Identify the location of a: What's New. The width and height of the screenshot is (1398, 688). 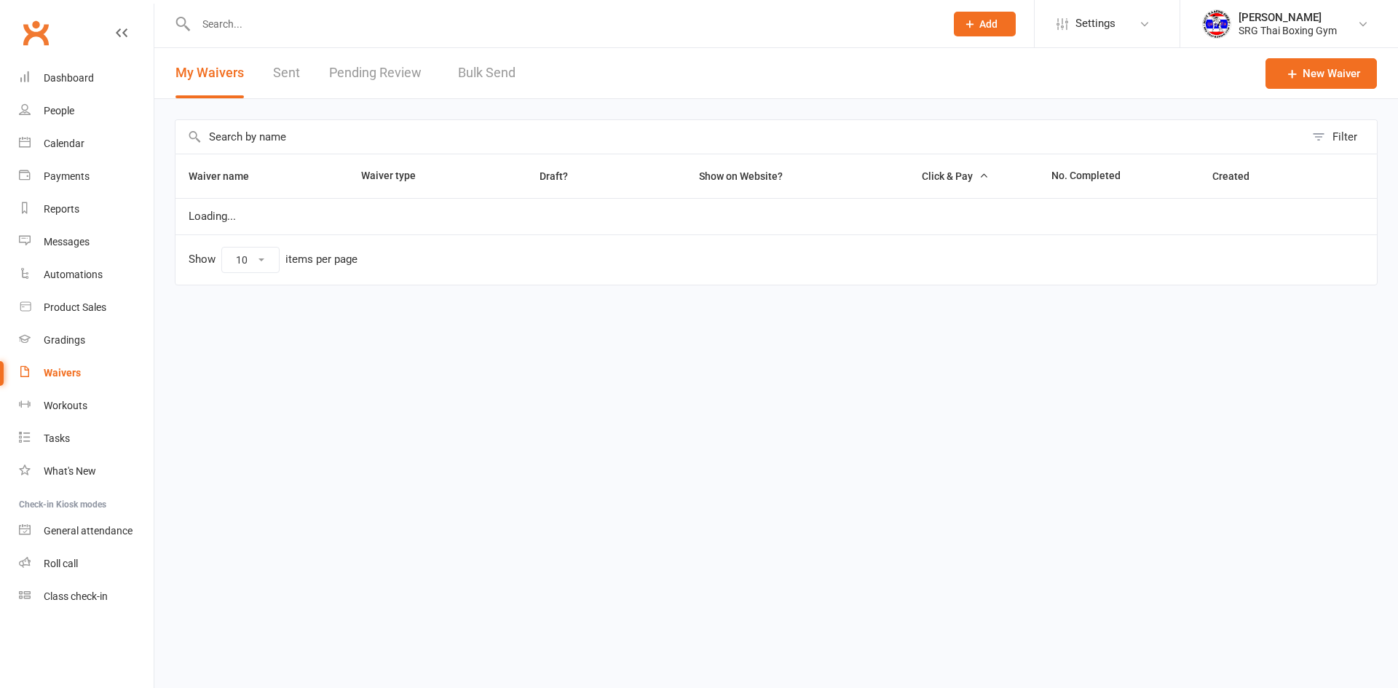
(86, 471).